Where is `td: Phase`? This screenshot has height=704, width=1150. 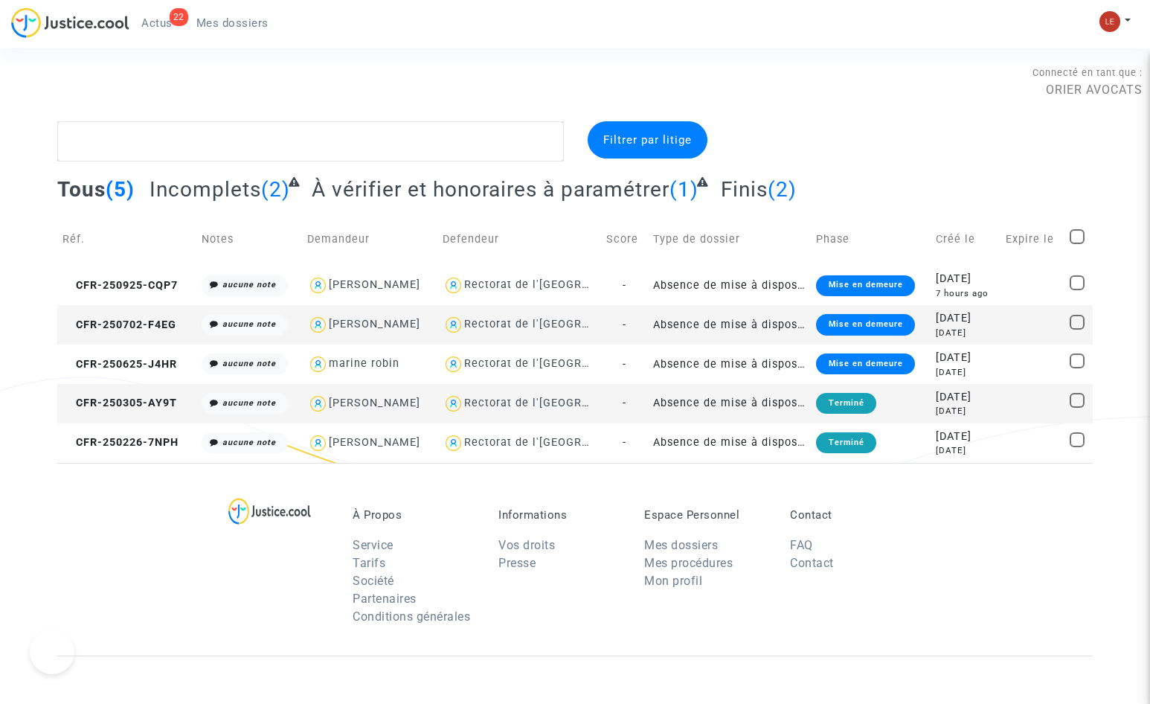 td: Phase is located at coordinates (871, 239).